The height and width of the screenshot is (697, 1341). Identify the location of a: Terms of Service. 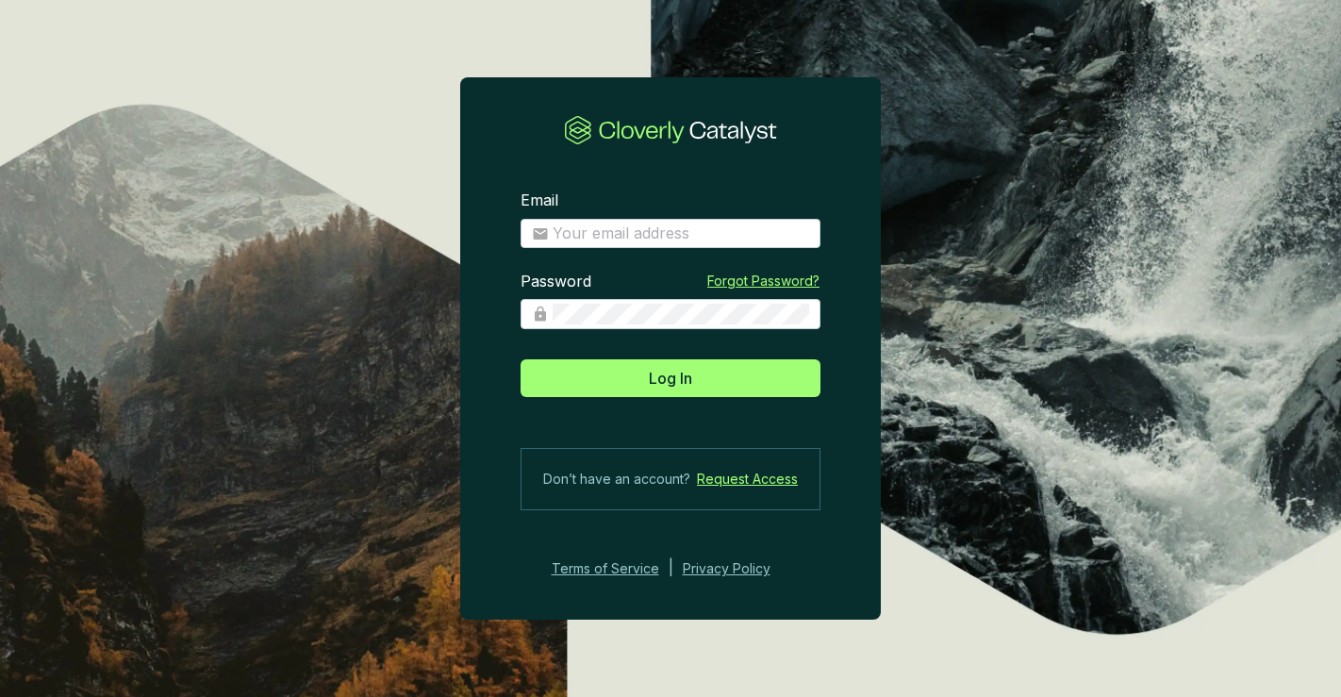
(603, 569).